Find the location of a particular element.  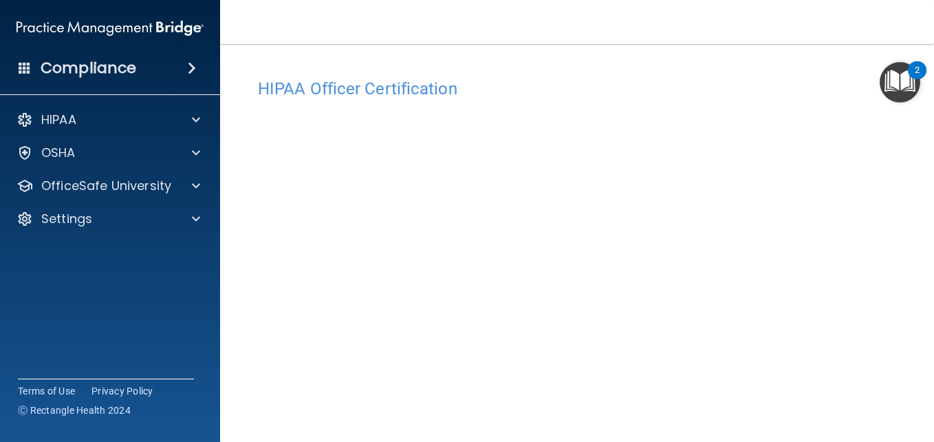

img: PMB logo is located at coordinates (110, 28).